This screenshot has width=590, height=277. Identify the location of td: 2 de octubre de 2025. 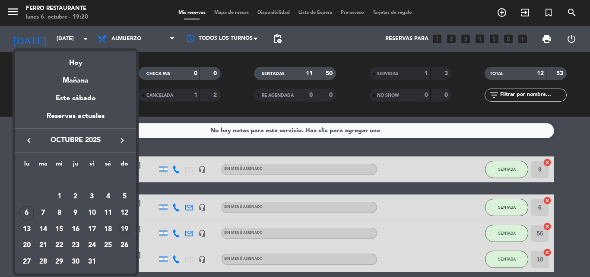
(76, 197).